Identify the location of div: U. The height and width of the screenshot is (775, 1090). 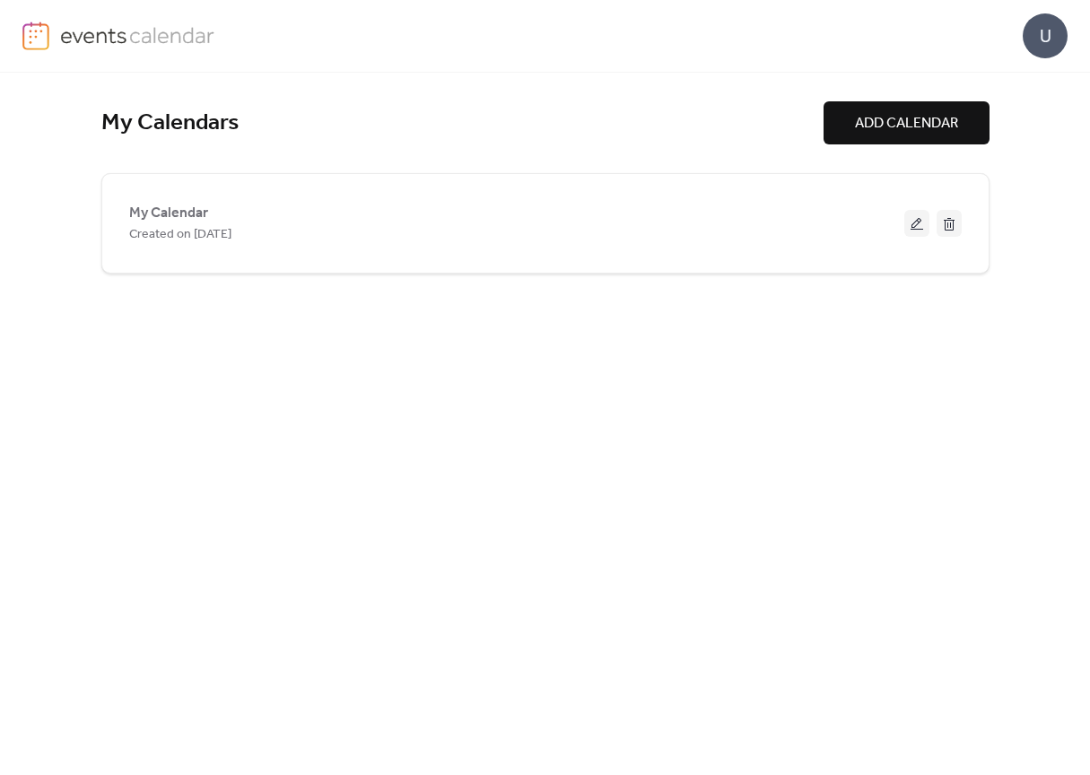
(1045, 36).